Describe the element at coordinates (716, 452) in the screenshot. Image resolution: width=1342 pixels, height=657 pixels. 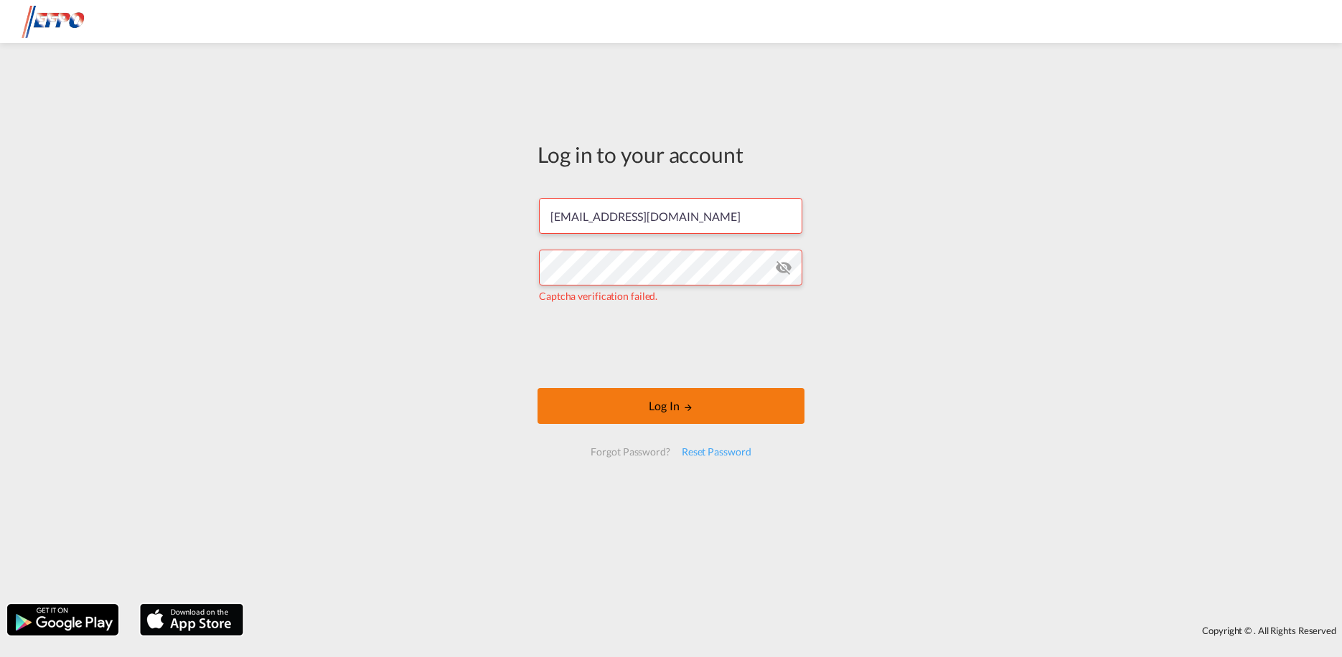
I see `div: Reset Password` at that location.